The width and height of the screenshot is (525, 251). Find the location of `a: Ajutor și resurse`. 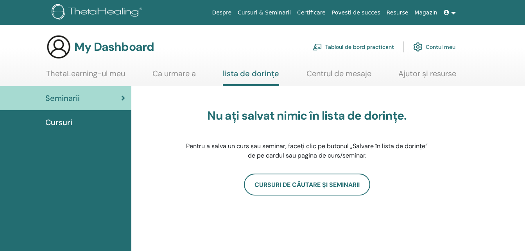

a: Ajutor și resurse is located at coordinates (427, 76).